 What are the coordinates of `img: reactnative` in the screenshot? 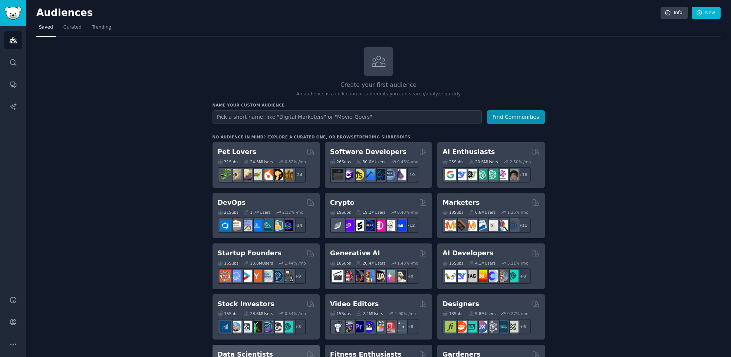 It's located at (379, 174).